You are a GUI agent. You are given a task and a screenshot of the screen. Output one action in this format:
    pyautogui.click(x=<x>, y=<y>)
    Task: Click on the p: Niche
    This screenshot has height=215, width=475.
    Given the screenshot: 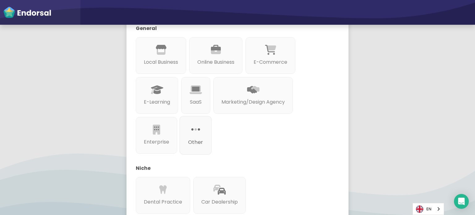 What is the action you would take?
    pyautogui.click(x=233, y=168)
    